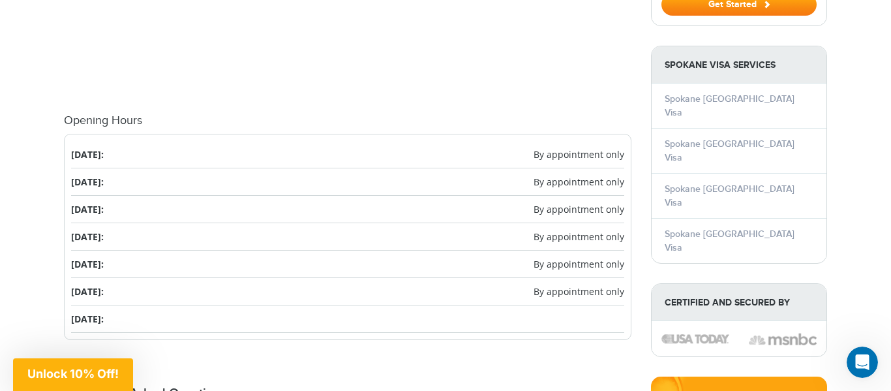 This screenshot has width=891, height=391. I want to click on div: Unlock 10% Off!, so click(73, 374).